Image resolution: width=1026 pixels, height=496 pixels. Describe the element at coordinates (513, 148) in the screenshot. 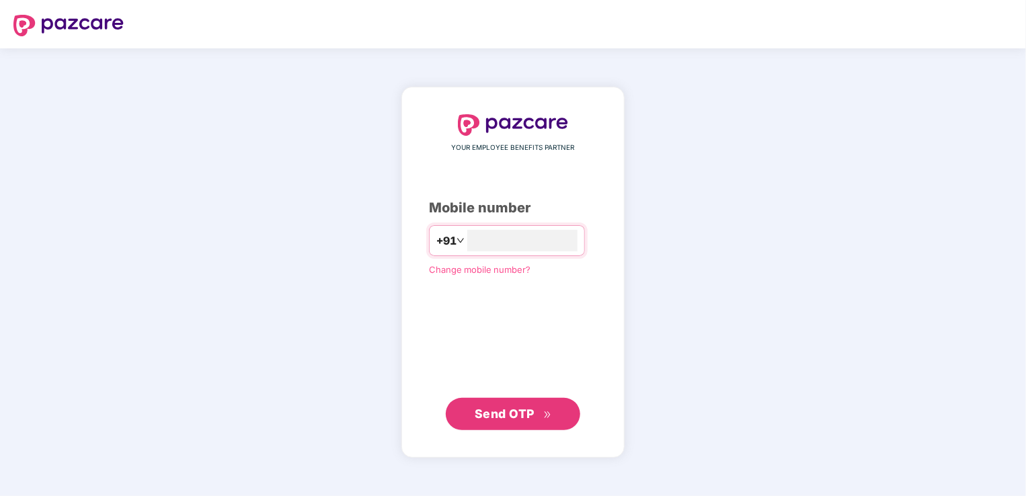

I see `span: YOUR EMPLOYEE BENEFITS PARTNER` at that location.